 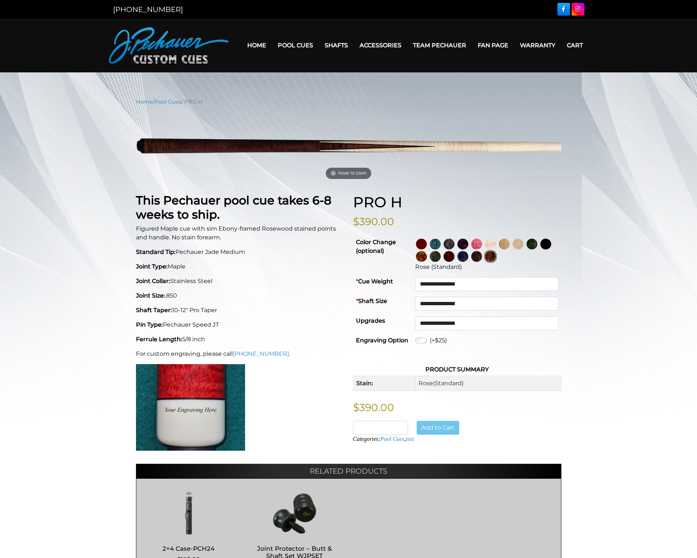 I want to click on p: 10-12" Pro Taper, so click(x=240, y=310).